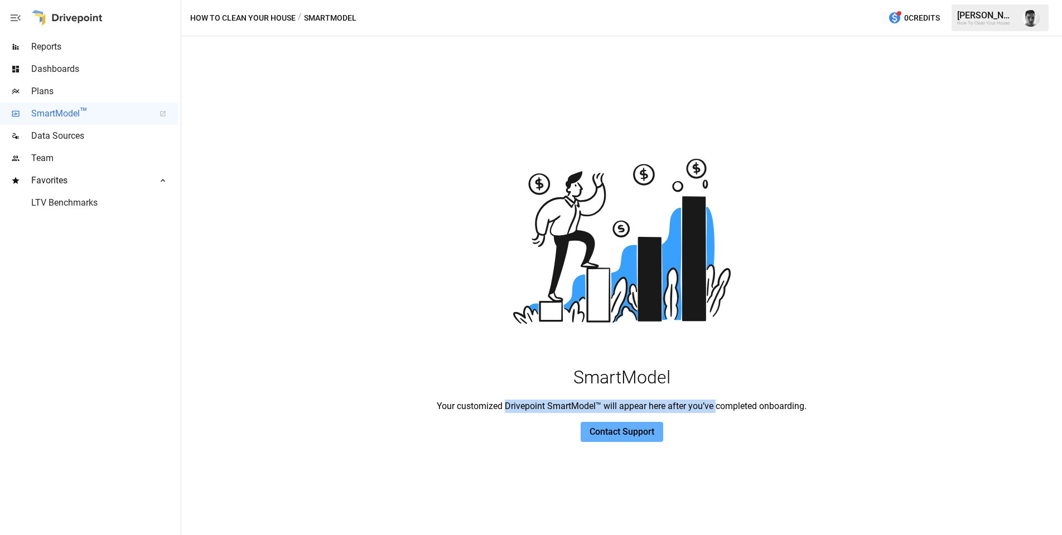 The height and width of the screenshot is (535, 1062). Describe the element at coordinates (622, 241) in the screenshot. I see `img: hero image` at that location.